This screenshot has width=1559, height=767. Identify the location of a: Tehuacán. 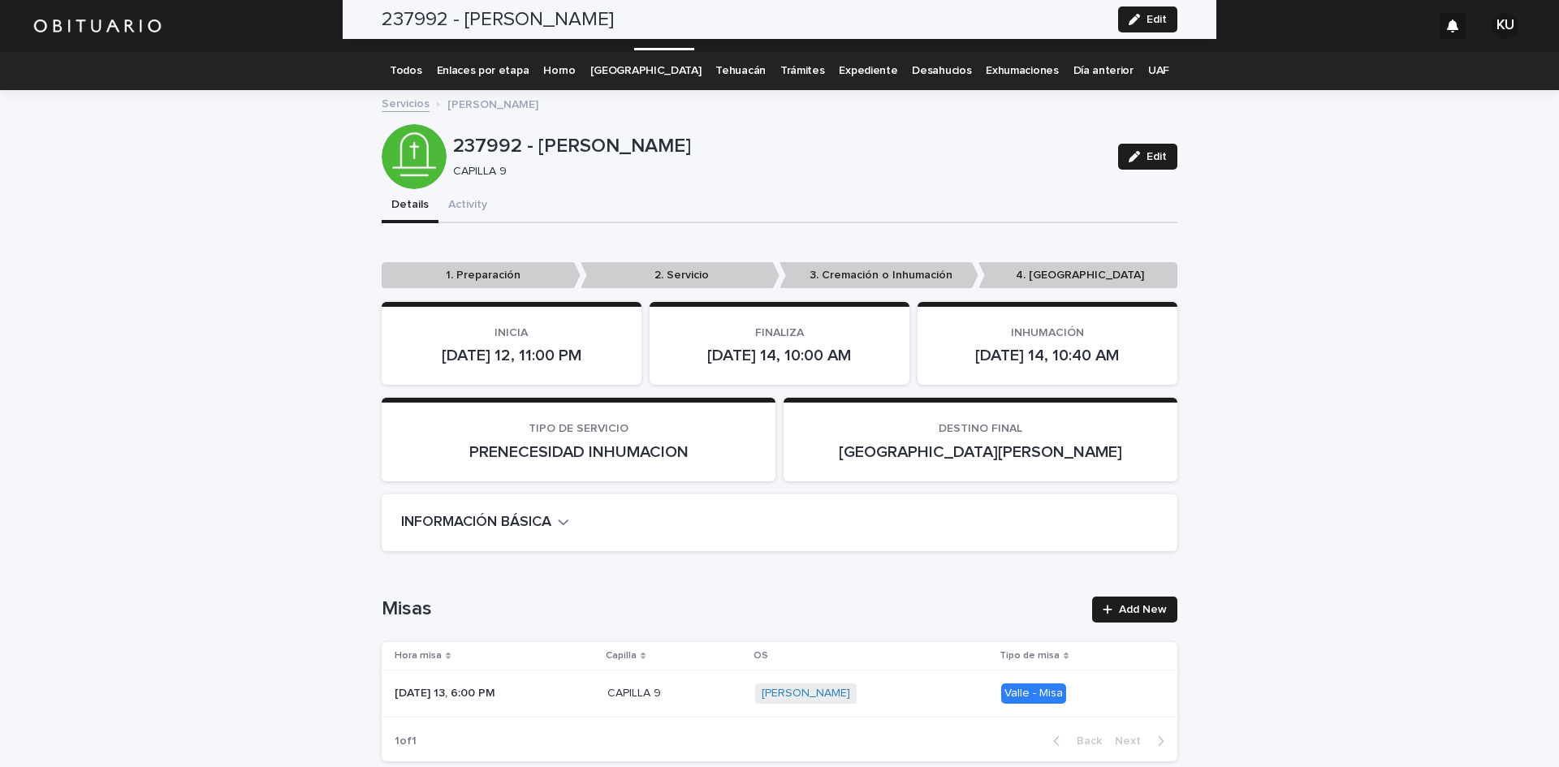
(741, 71).